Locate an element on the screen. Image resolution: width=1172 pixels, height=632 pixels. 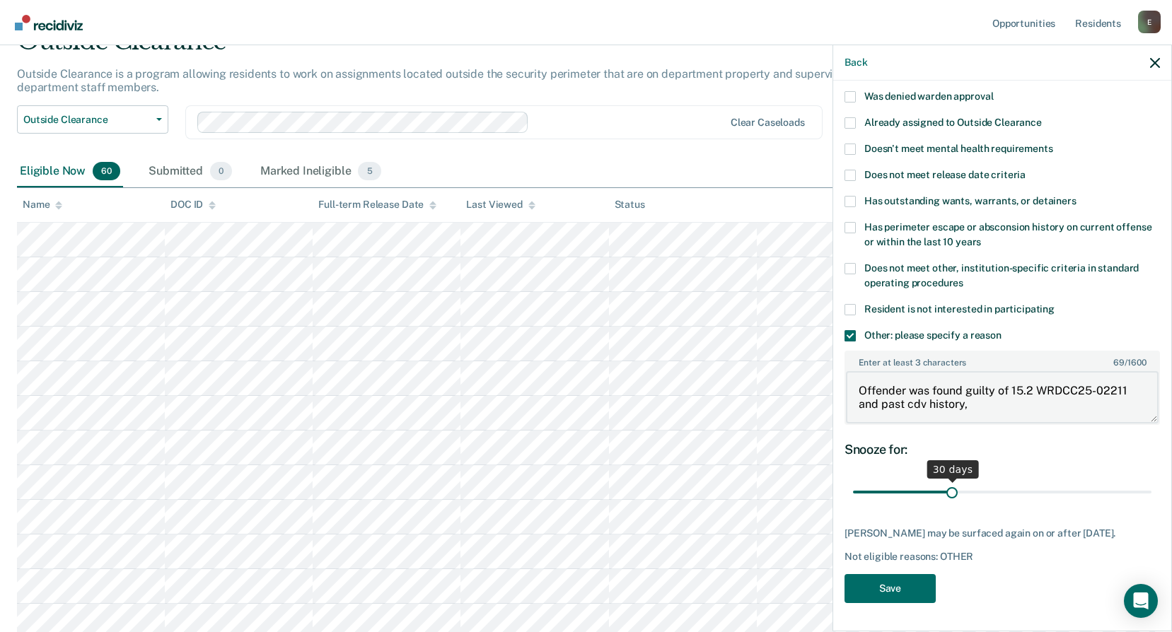
span: Resident is not interested in participating is located at coordinates (959, 309).